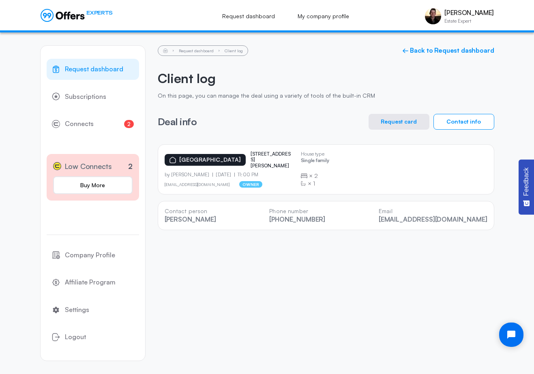 The height and width of the screenshot is (374, 534). What do you see at coordinates (93, 185) in the screenshot?
I see `a: Buy More` at bounding box center [93, 185].